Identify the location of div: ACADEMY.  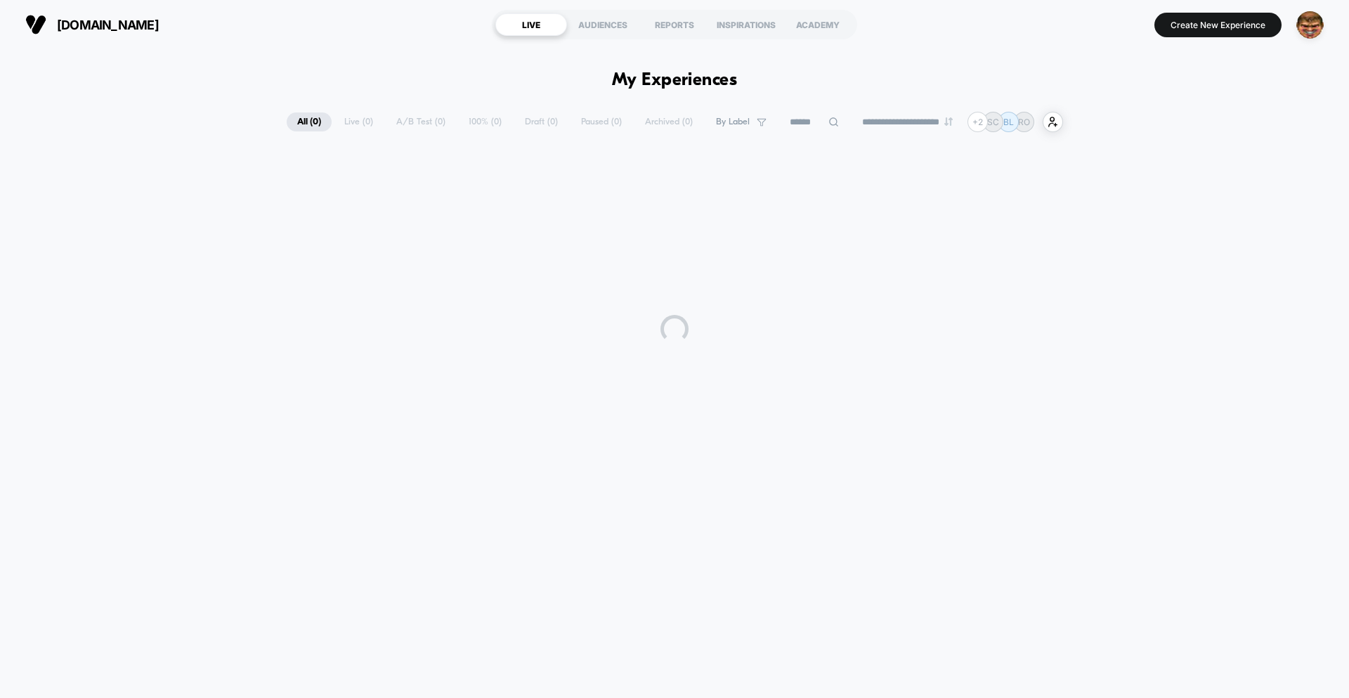
(818, 25).